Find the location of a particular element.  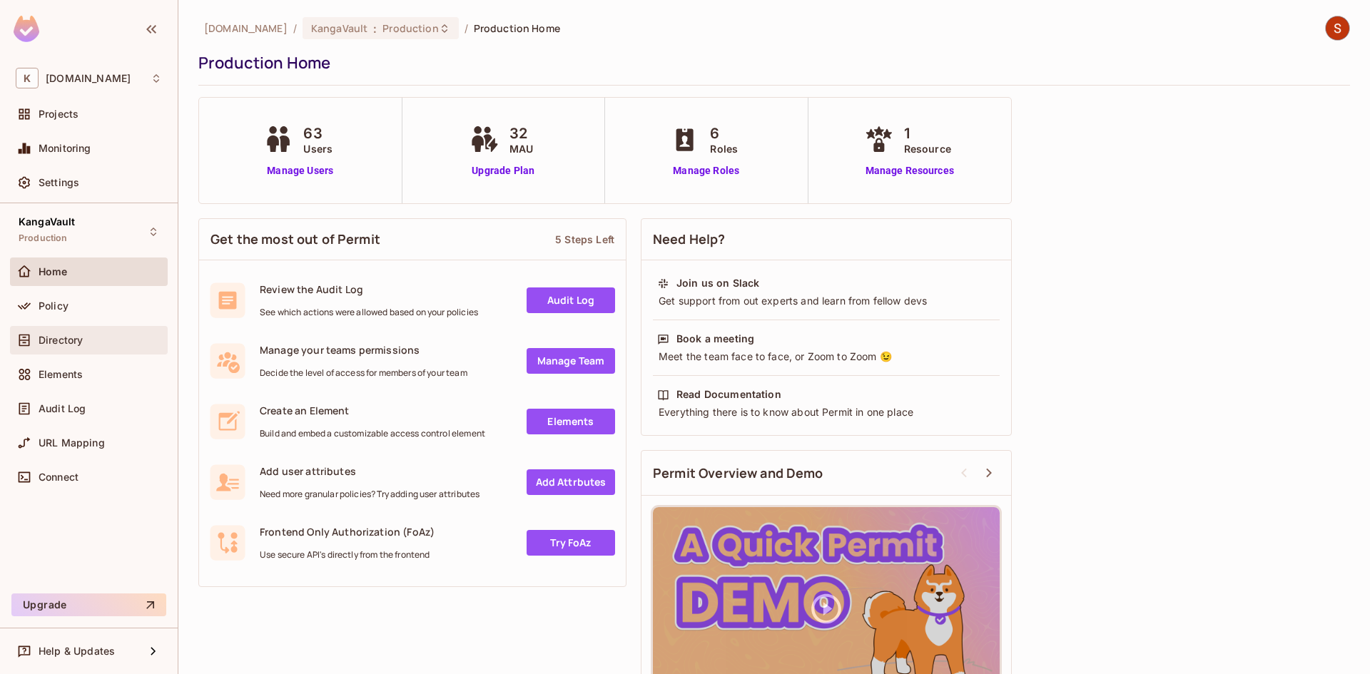

a: Audit Log is located at coordinates (571, 300).